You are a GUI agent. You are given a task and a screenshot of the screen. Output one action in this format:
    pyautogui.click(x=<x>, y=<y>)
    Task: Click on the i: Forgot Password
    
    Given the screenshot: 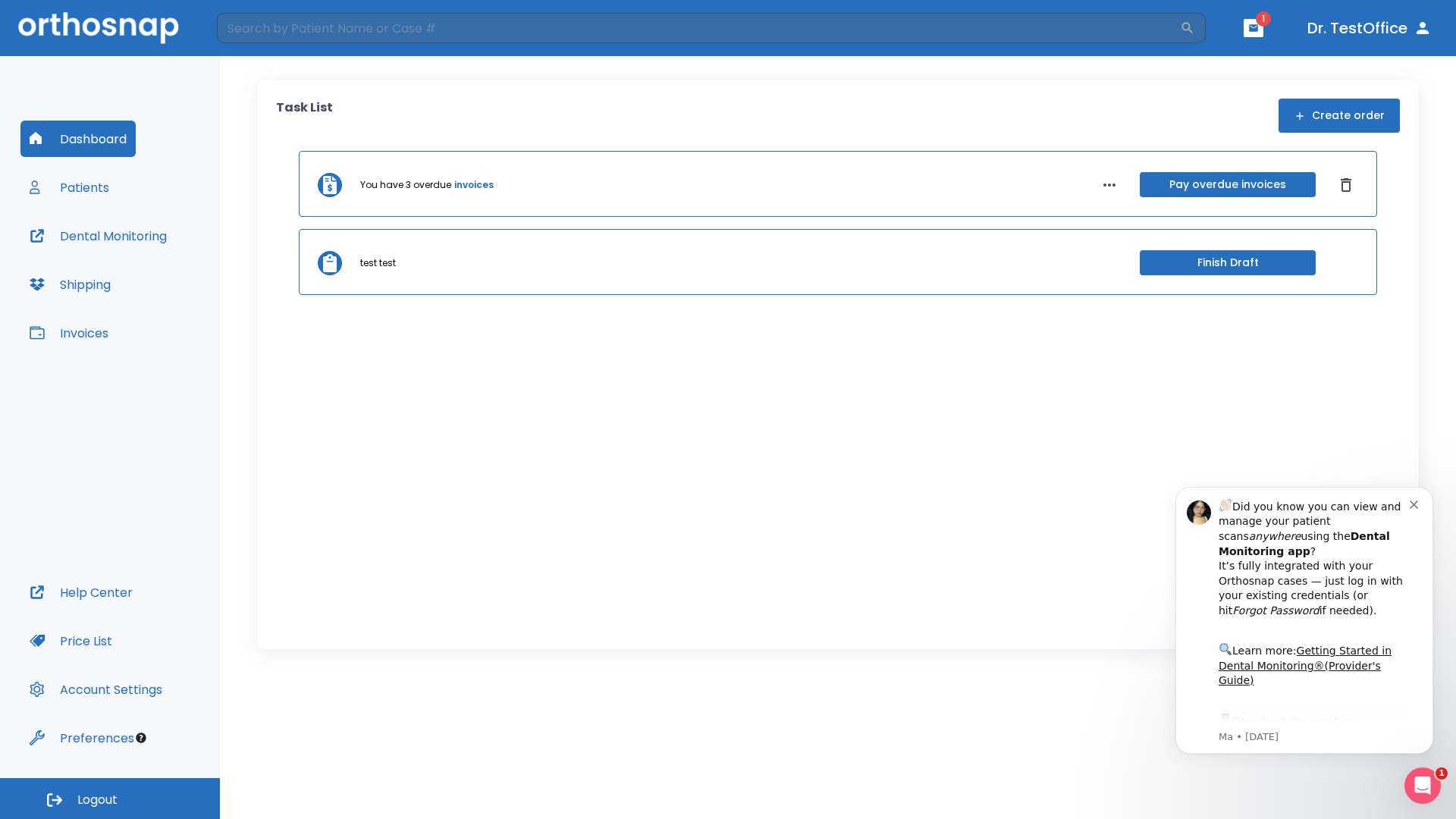 What is the action you would take?
    pyautogui.click(x=122, y=143)
    